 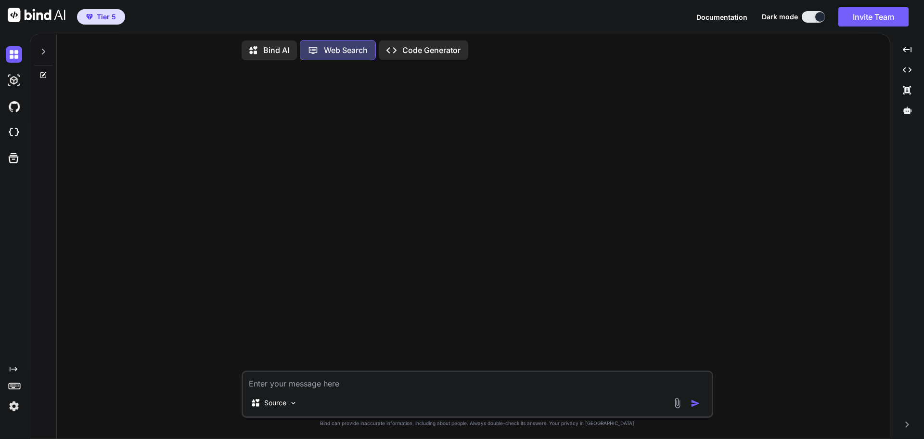 I want to click on img: icon, so click(x=696, y=403).